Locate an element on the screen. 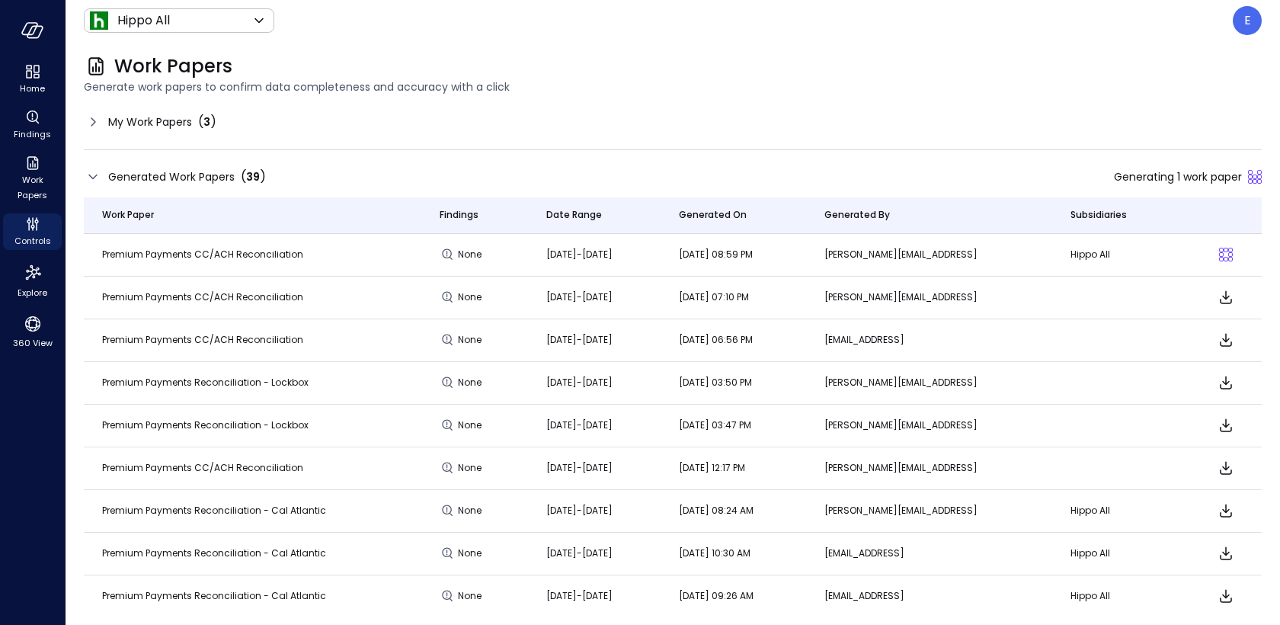 The height and width of the screenshot is (625, 1280). div: Work Papers is located at coordinates (32, 178).